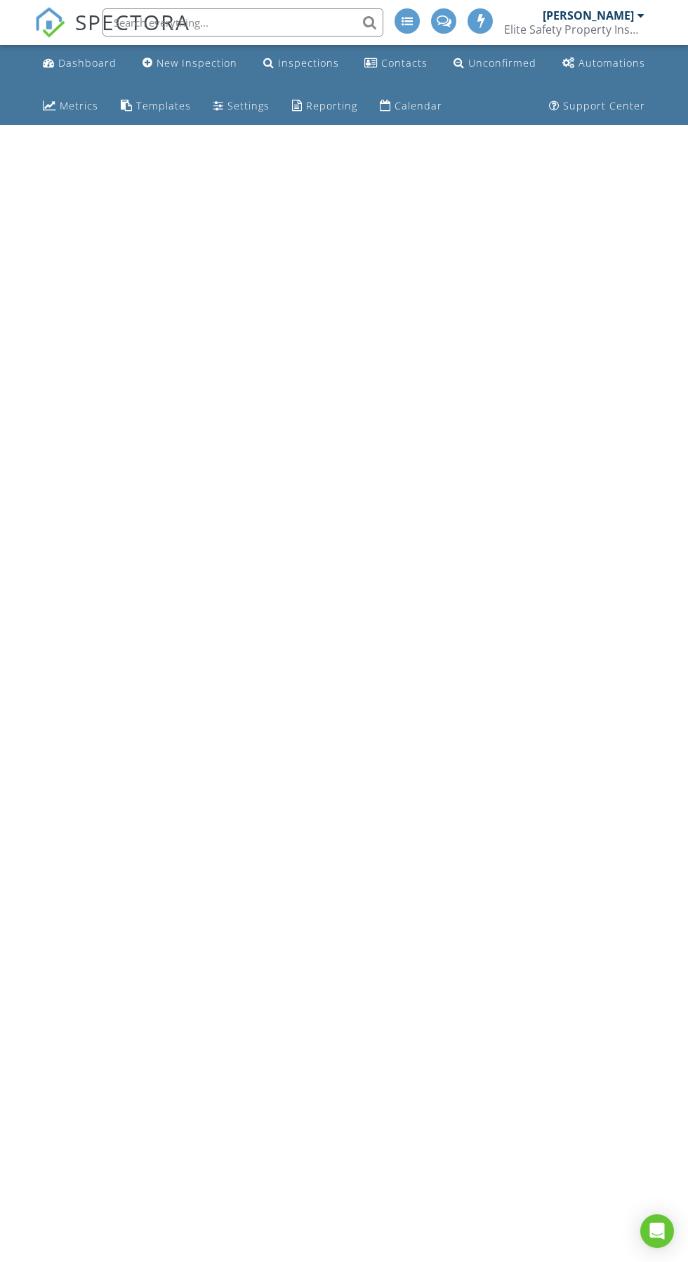 This screenshot has width=688, height=1262. What do you see at coordinates (301, 63) in the screenshot?
I see `a: Inspections` at bounding box center [301, 63].